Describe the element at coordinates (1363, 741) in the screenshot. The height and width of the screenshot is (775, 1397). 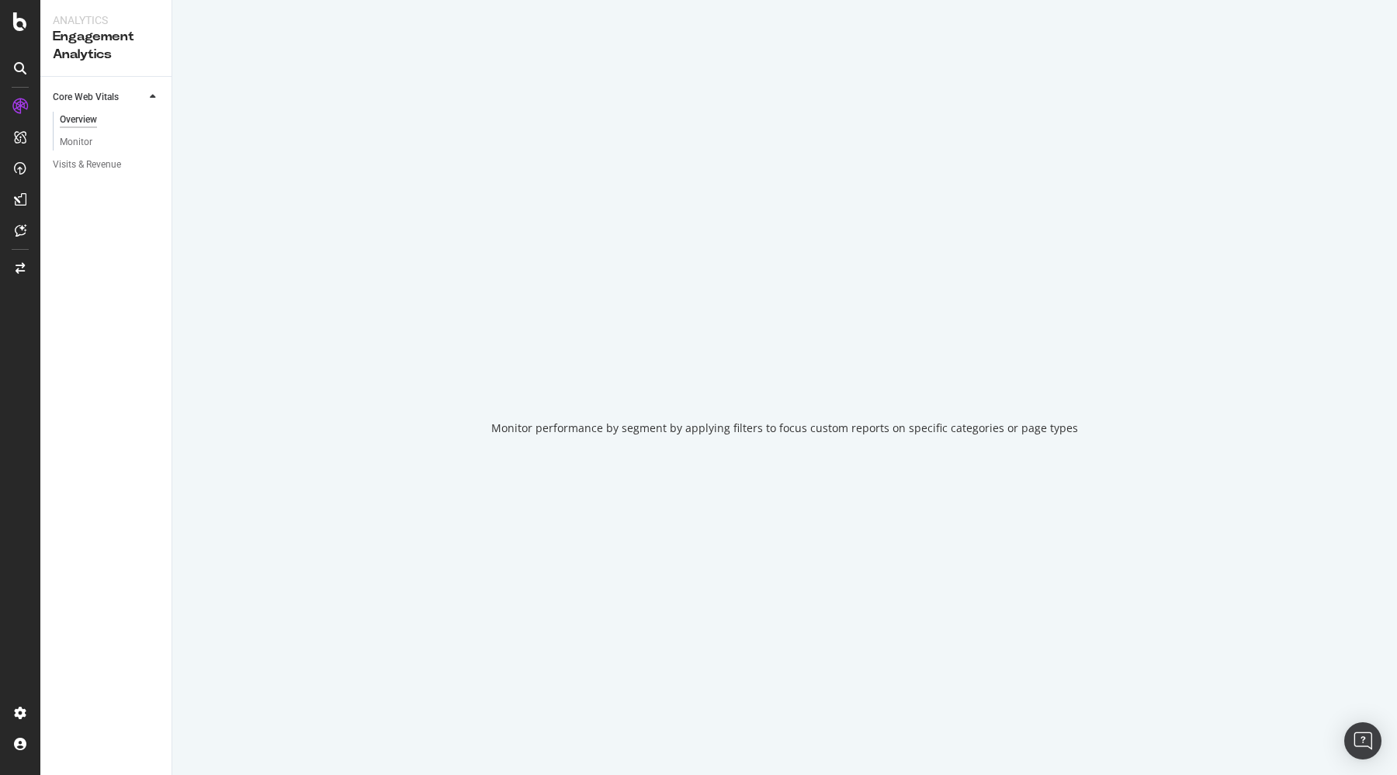
I see `div: Open Intercom Messenger` at that location.